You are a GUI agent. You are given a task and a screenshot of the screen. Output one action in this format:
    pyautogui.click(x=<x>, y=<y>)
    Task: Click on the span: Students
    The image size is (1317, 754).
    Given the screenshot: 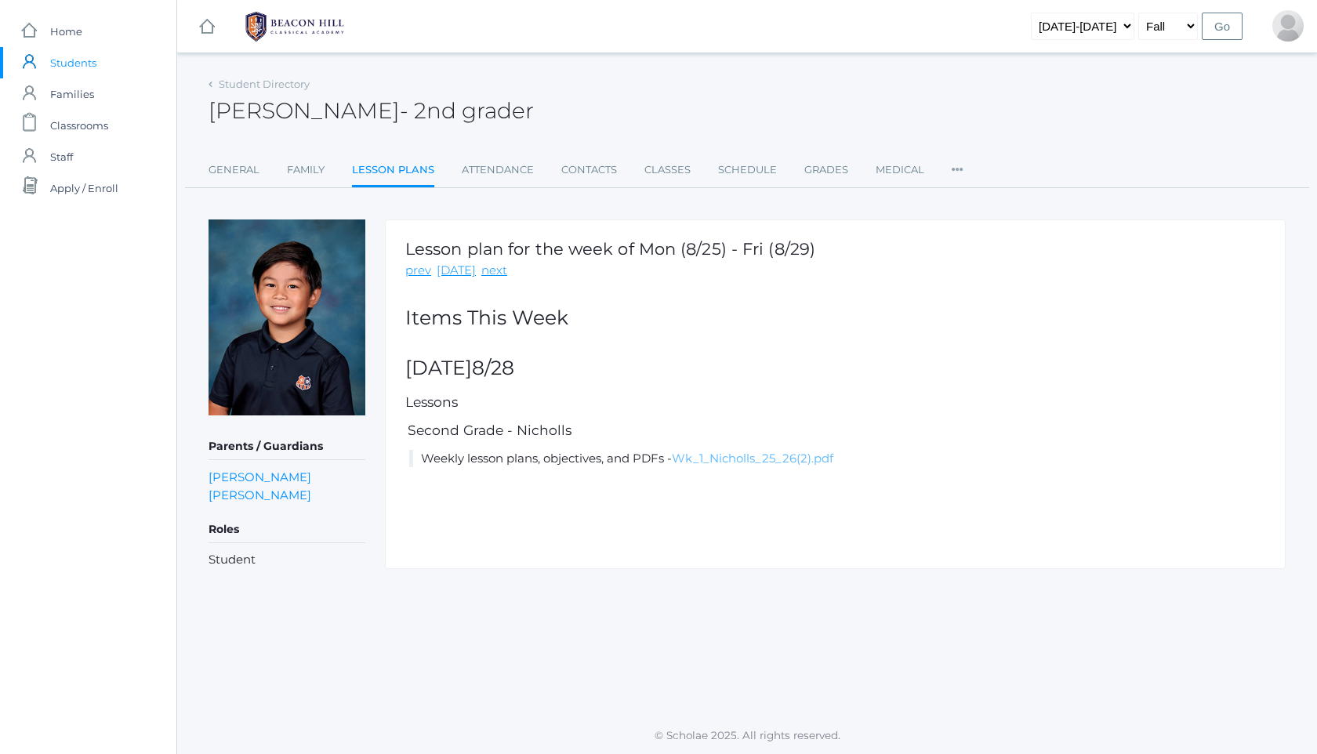 What is the action you would take?
    pyautogui.click(x=73, y=63)
    